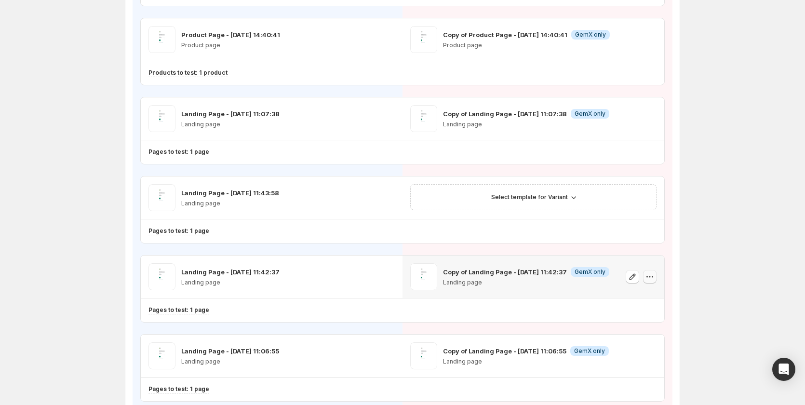 Image resolution: width=805 pixels, height=405 pixels. What do you see at coordinates (162, 356) in the screenshot?
I see `img: Landing Page - Sep 12, 11:06:55` at bounding box center [162, 356].